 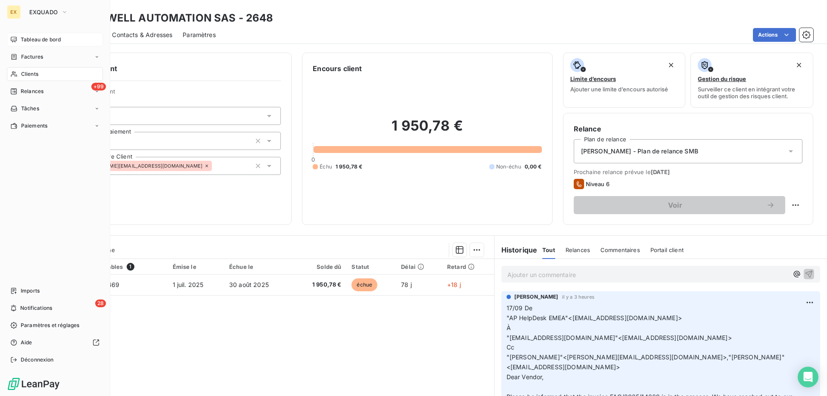 I want to click on button: Voir, so click(x=679, y=205).